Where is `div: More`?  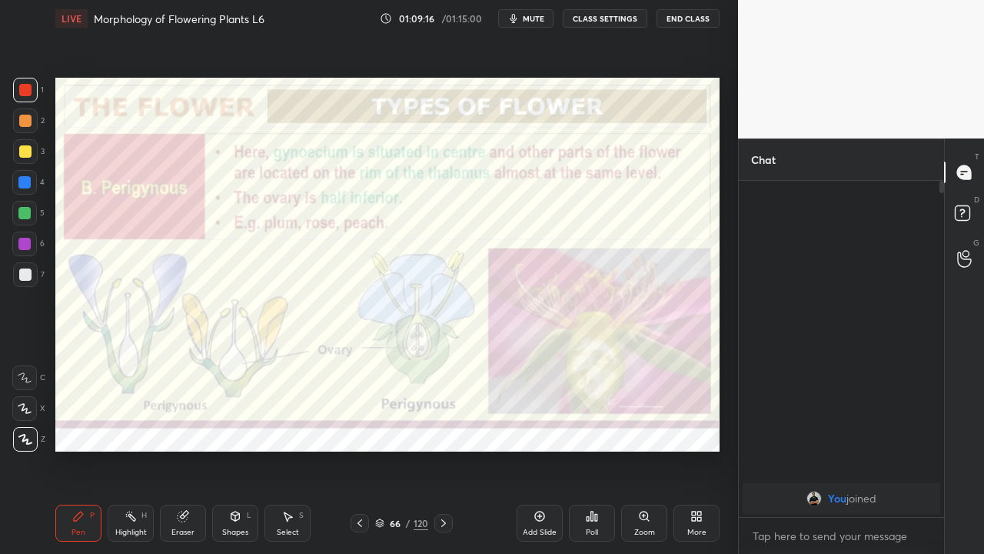 div: More is located at coordinates (697, 532).